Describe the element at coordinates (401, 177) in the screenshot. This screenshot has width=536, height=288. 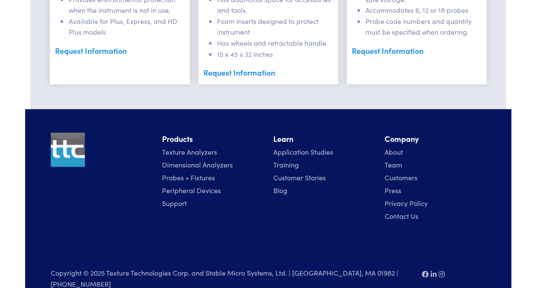
I see `a: Customers` at that location.